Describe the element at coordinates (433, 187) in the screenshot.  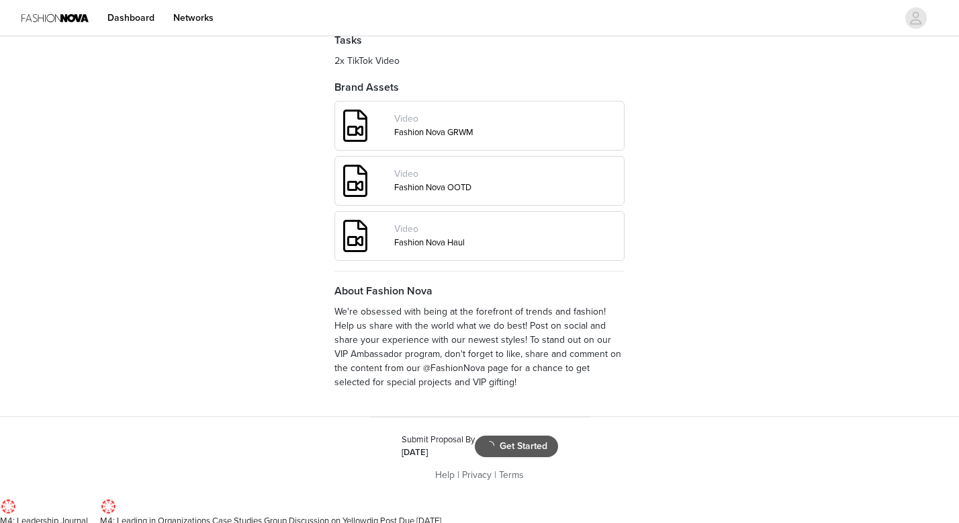
I see `a: Fashion Nova OOTD` at that location.